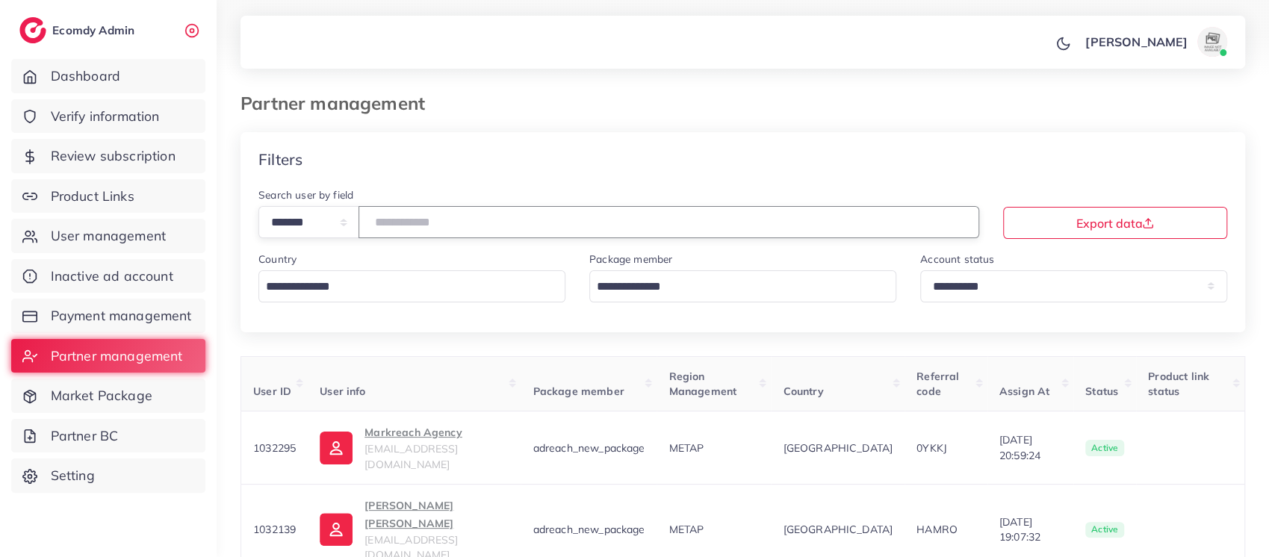 The height and width of the screenshot is (557, 1269). I want to click on a: Partner BC, so click(108, 436).